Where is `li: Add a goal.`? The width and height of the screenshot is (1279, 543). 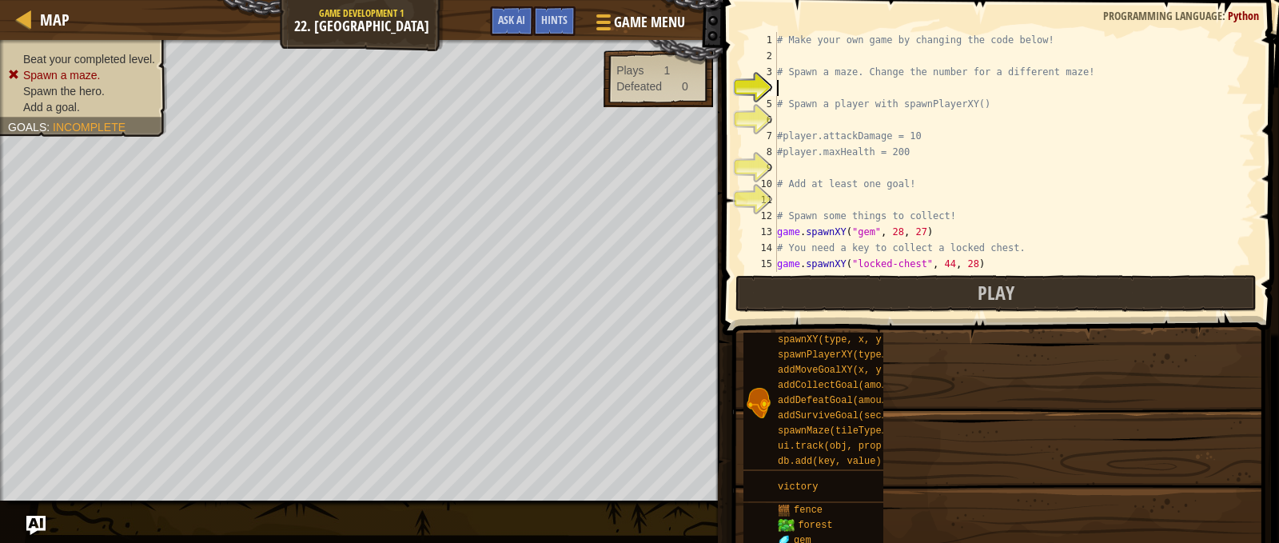 li: Add a goal. is located at coordinates (82, 107).